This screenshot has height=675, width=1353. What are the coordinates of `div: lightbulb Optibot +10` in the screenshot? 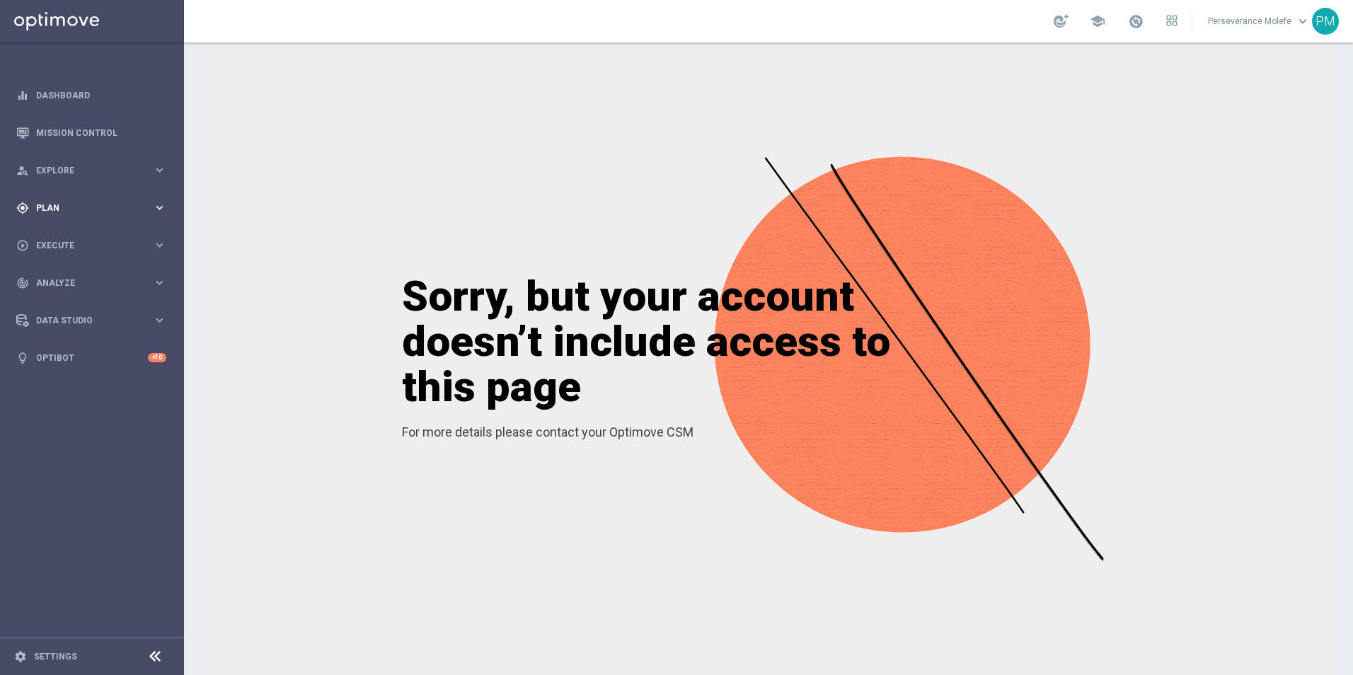 It's located at (91, 358).